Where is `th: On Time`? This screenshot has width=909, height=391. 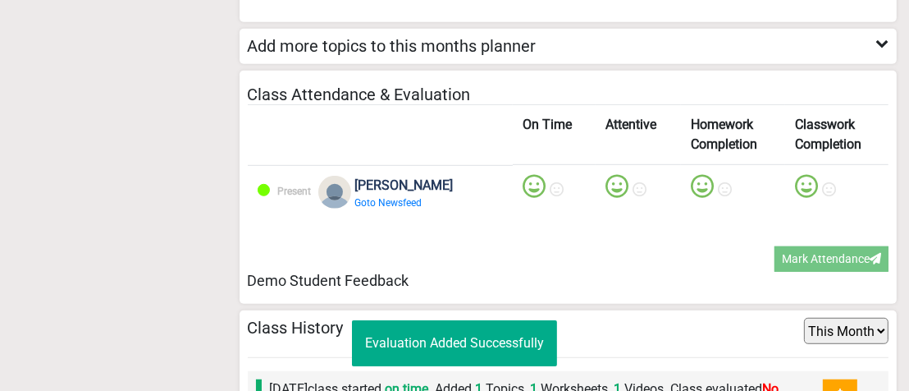 th: On Time is located at coordinates (554, 135).